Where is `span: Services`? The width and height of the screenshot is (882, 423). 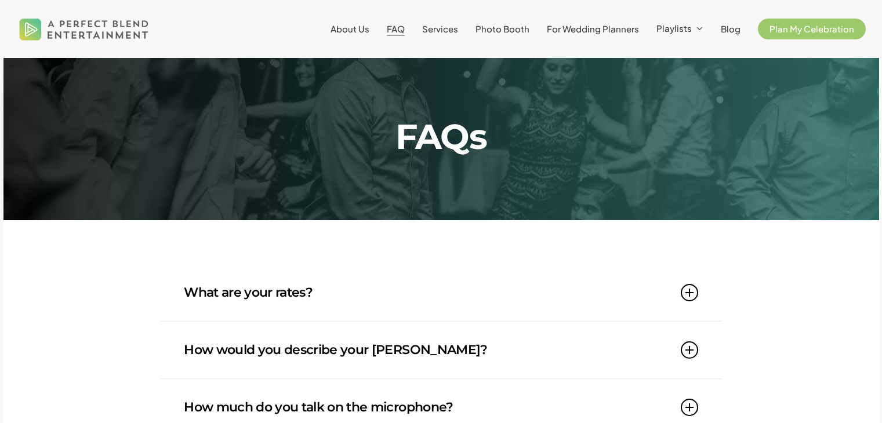 span: Services is located at coordinates (440, 28).